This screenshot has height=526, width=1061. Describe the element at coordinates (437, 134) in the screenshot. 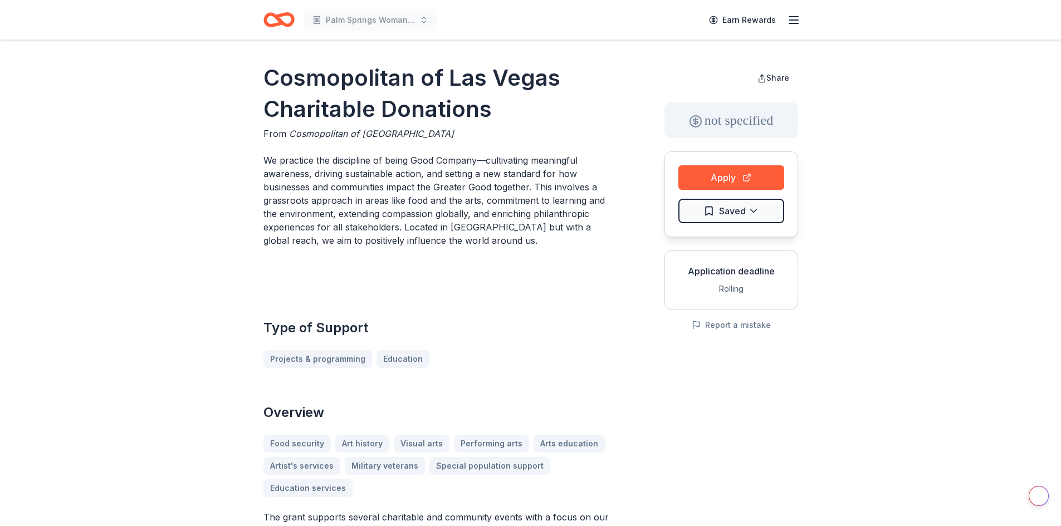

I see `div: From` at that location.